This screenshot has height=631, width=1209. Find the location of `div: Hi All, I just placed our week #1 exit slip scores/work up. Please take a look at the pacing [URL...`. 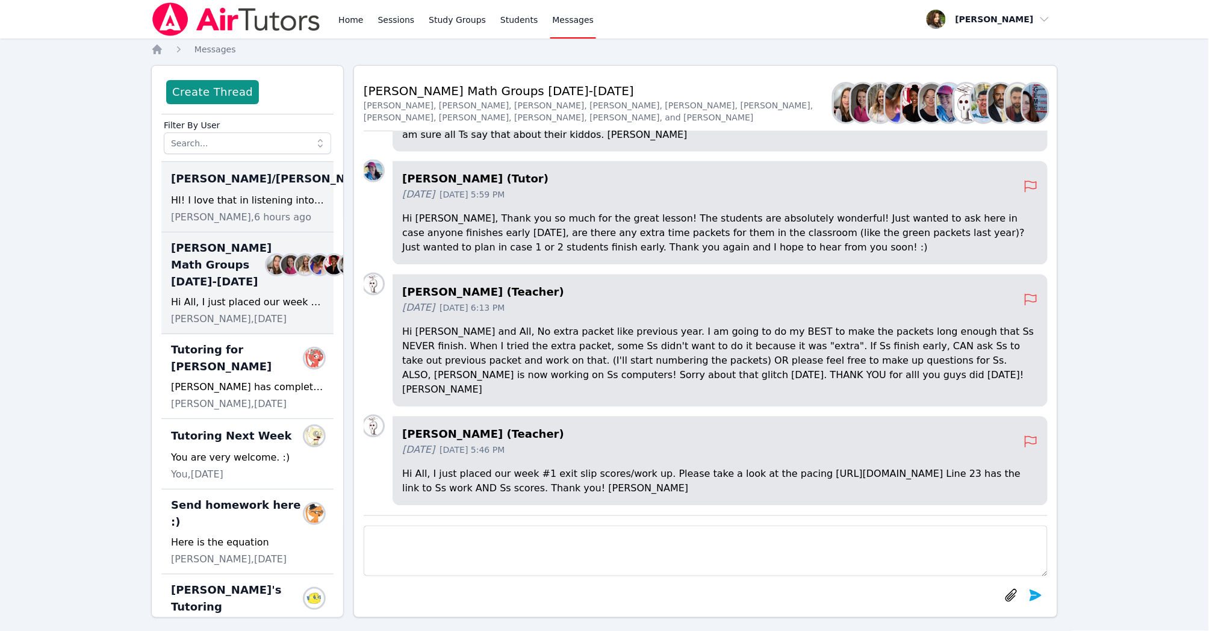

div: Hi All, I just placed our week #1 exit slip scores/work up. Please take a look at the pacing [URL... is located at coordinates (247, 302).